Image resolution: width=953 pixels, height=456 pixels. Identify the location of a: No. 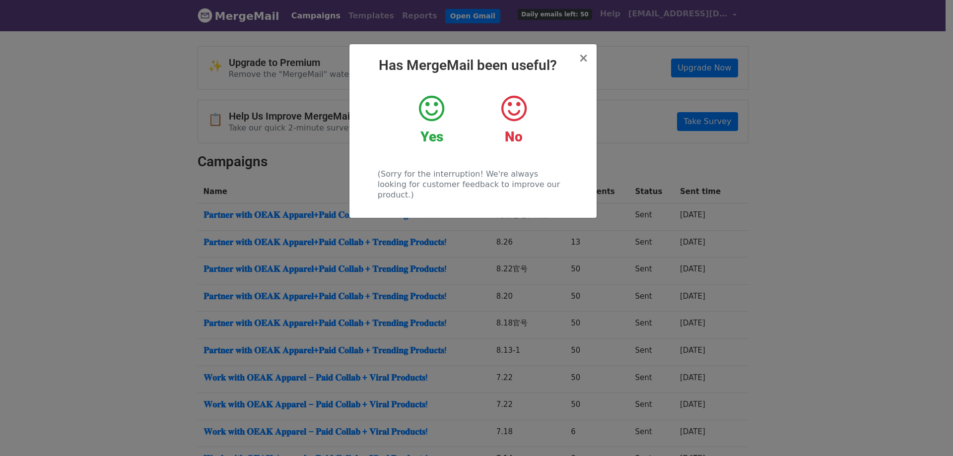
(513, 120).